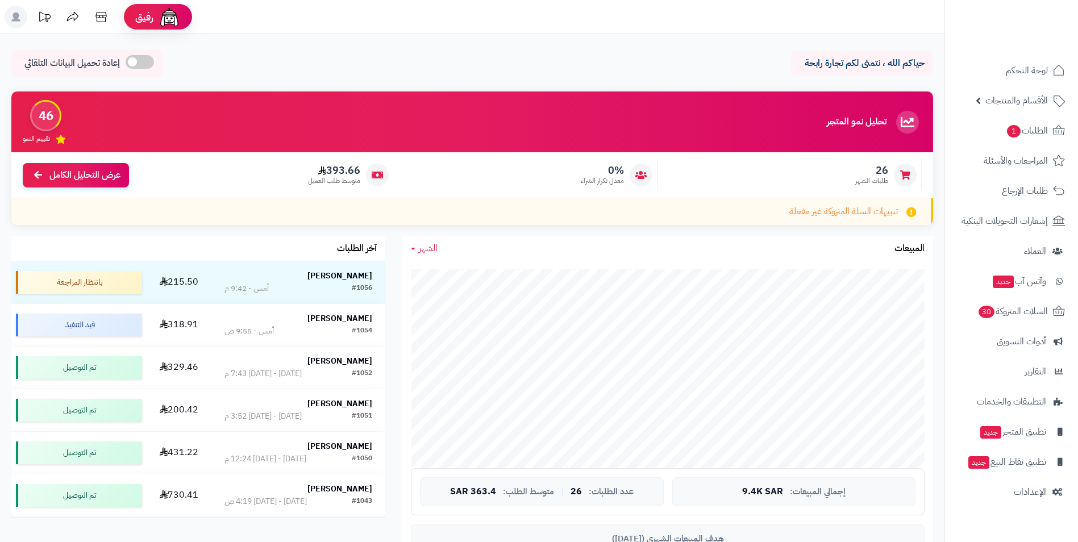  I want to click on span: متوسط طلب العميل, so click(334, 181).